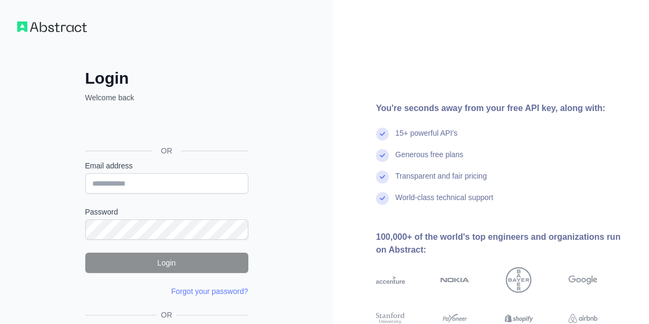 The width and height of the screenshot is (649, 324). I want to click on div: You're seconds away from your free API key, along with:, so click(504, 108).